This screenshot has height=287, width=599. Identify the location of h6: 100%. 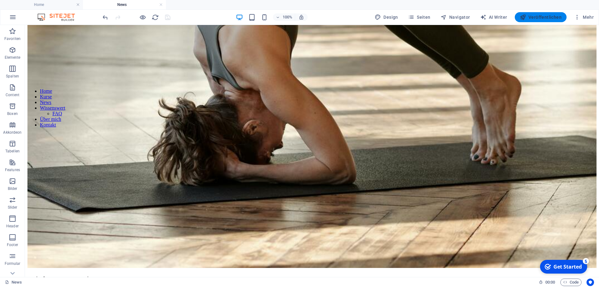
(288, 17).